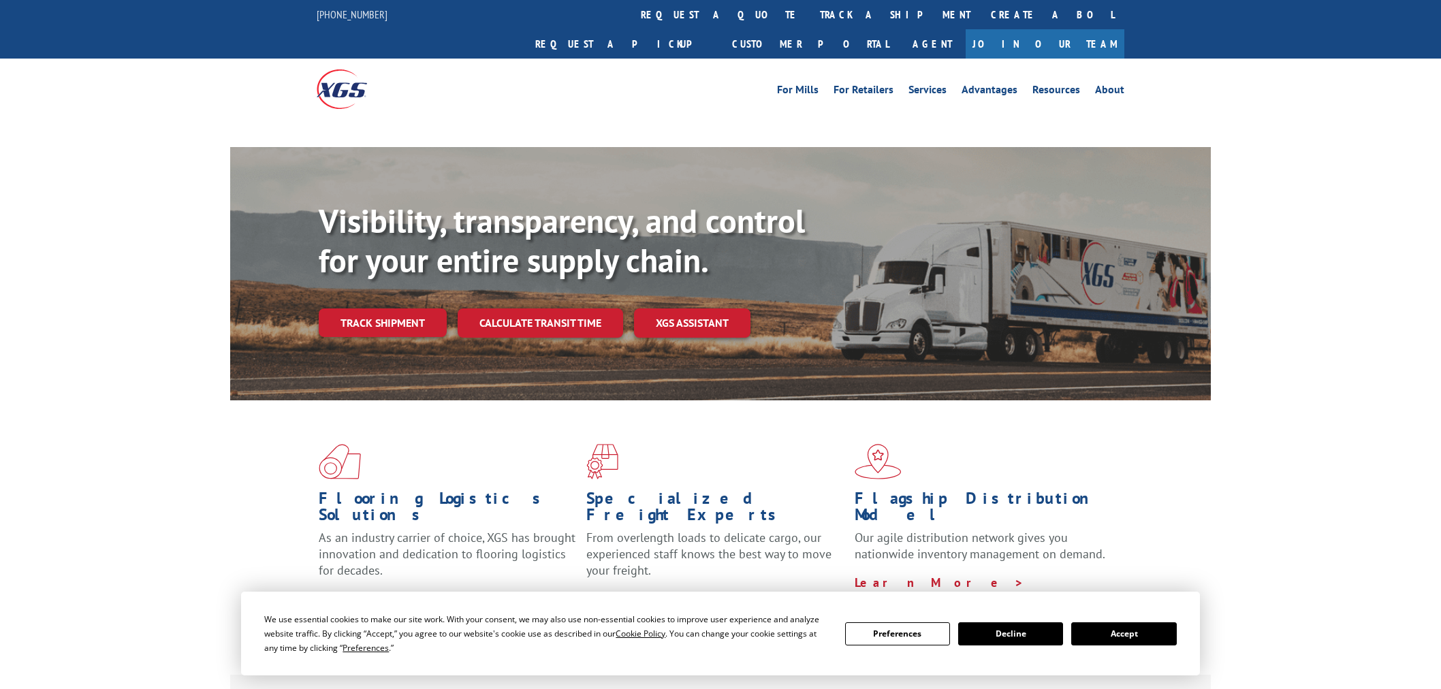 The image size is (1441, 689). What do you see at coordinates (984, 510) in the screenshot?
I see `h1: Flagship Distribution Model` at bounding box center [984, 510].